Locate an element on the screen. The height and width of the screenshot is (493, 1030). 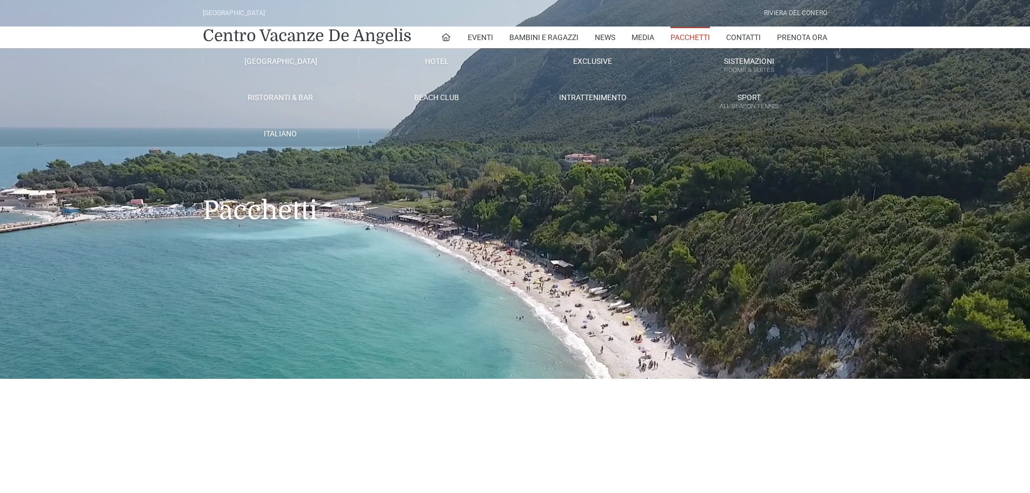
h1: Pacchetti is located at coordinates (515, 194).